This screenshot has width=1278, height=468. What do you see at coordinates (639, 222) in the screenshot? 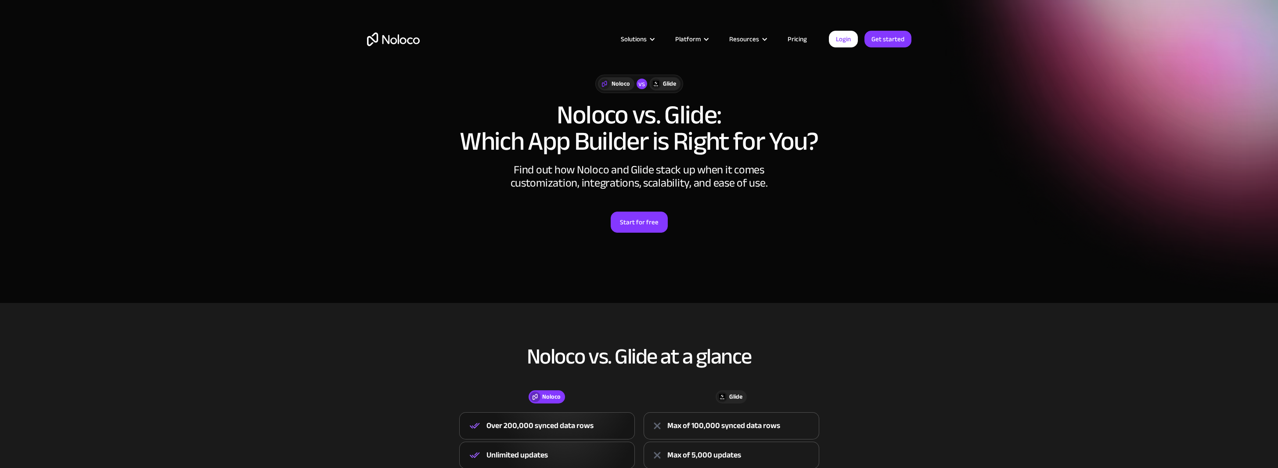
I see `a: Start for free` at bounding box center [639, 222].